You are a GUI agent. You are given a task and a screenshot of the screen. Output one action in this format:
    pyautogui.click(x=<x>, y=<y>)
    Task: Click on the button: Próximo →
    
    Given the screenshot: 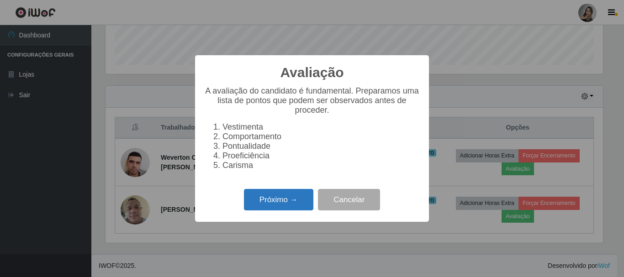 What is the action you would take?
    pyautogui.click(x=279, y=200)
    